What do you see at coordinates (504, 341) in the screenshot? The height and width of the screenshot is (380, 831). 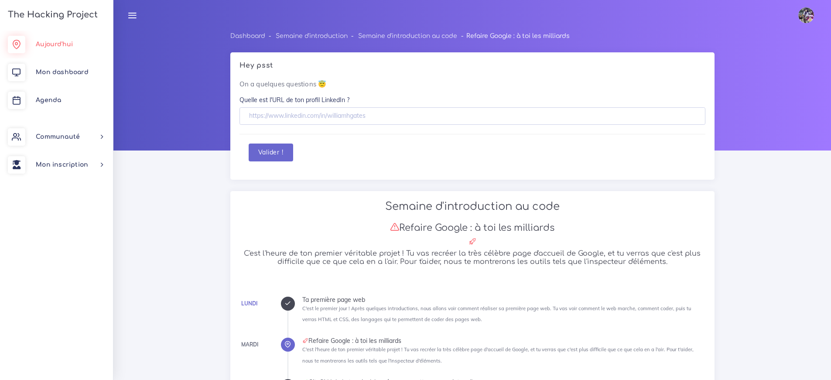 I see `div: Refaire Google : à toi les milliards` at bounding box center [504, 341].